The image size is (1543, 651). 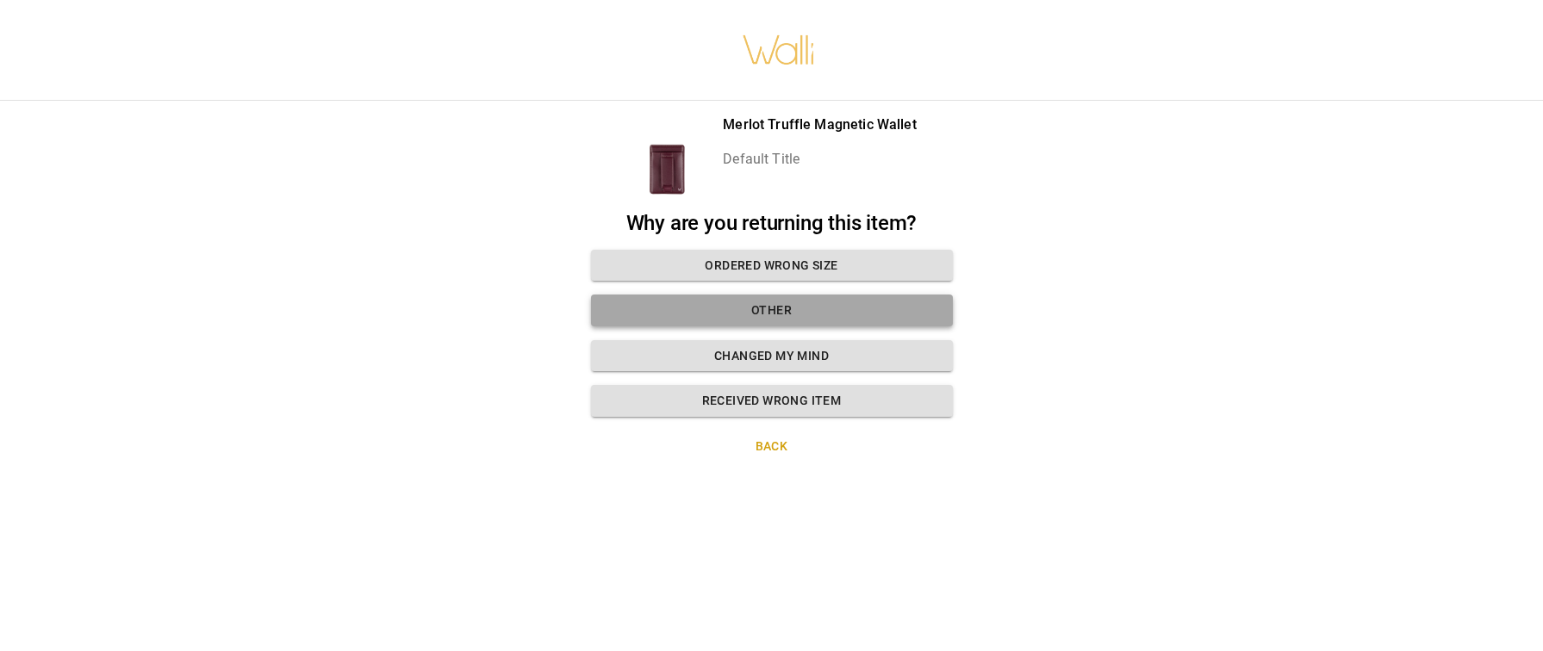 I want to click on p: Merlot Truffle Magnetic Wallet, so click(x=819, y=125).